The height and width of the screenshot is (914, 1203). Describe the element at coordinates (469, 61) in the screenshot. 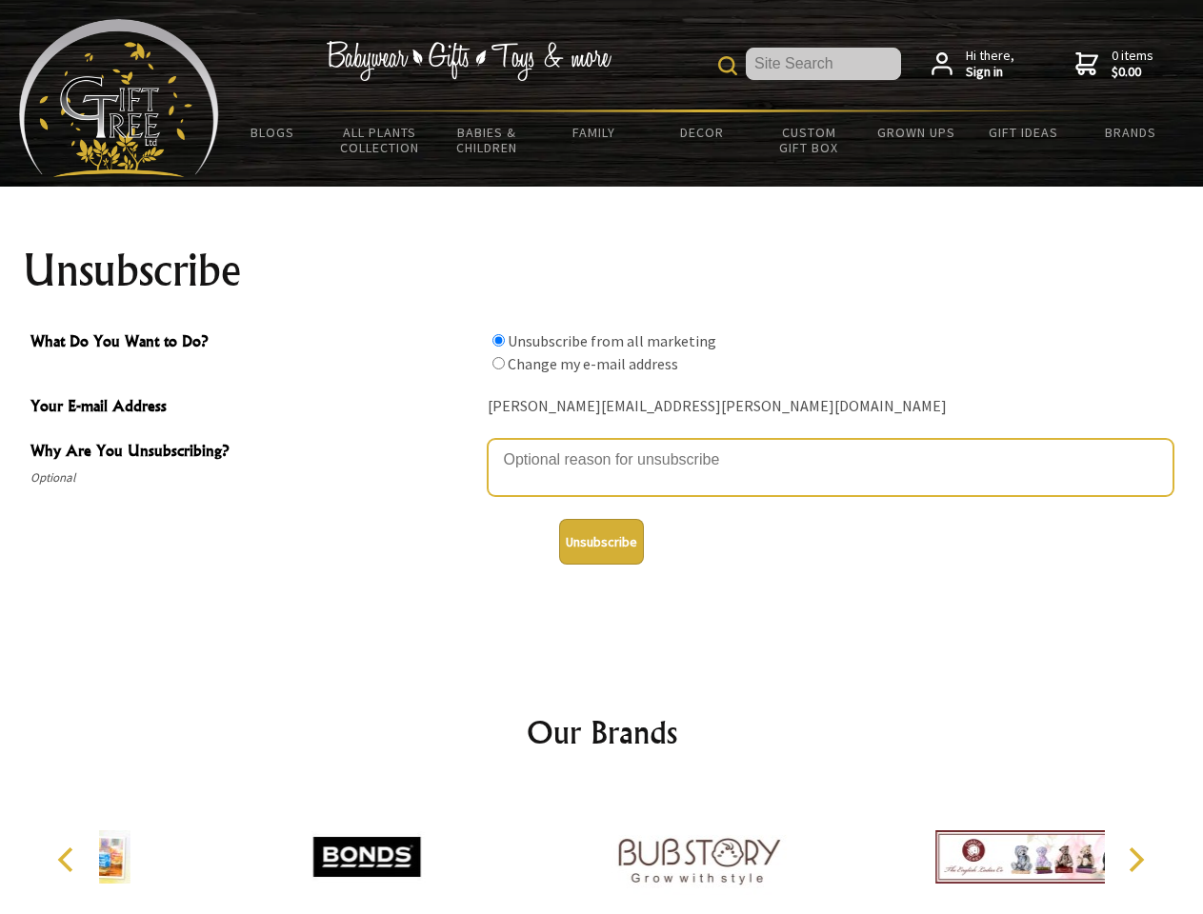

I see `img: Babywear - Gifts - Toys & more` at that location.